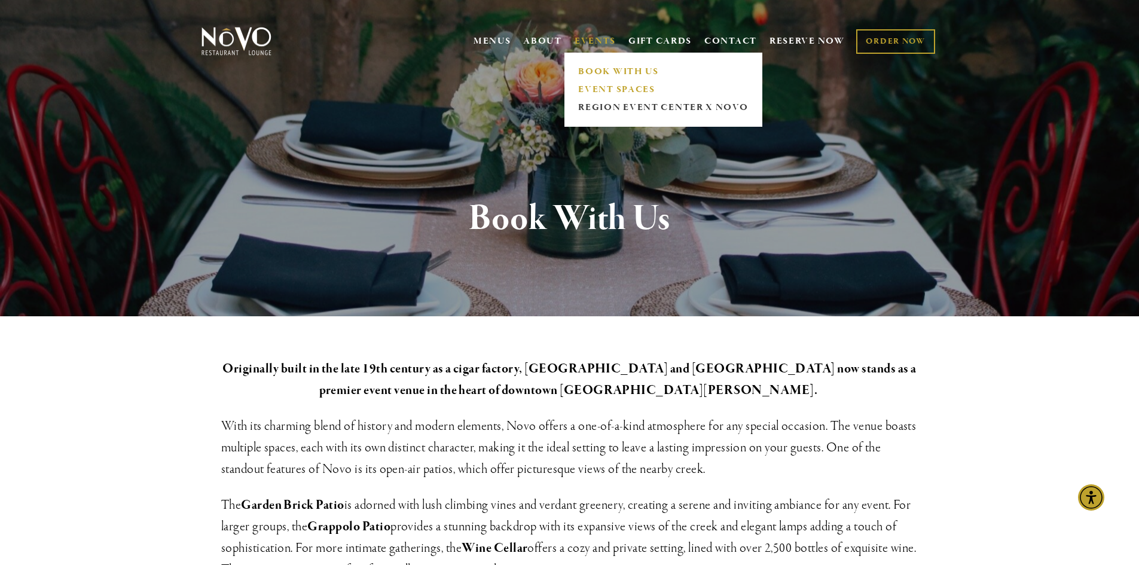 The image size is (1139, 565). What do you see at coordinates (569, 219) in the screenshot?
I see `strong: Book With Us` at bounding box center [569, 219].